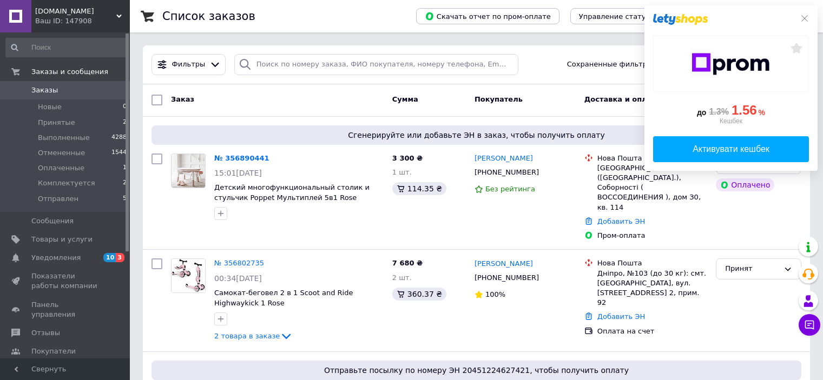 The width and height of the screenshot is (823, 380). I want to click on span: Оплаченные, so click(61, 168).